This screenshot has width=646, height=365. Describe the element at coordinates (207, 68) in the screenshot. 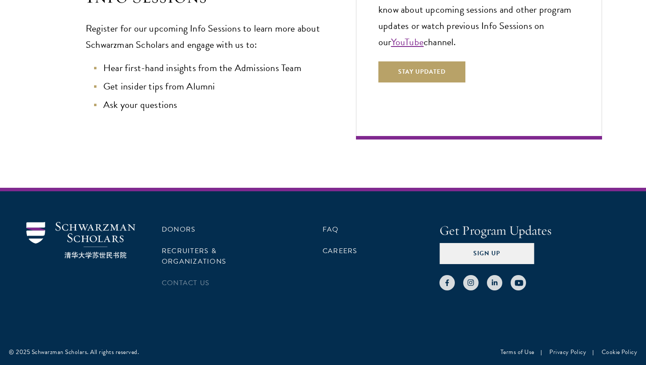

I see `li: Hear first-hand insights from the Admissions Team` at that location.